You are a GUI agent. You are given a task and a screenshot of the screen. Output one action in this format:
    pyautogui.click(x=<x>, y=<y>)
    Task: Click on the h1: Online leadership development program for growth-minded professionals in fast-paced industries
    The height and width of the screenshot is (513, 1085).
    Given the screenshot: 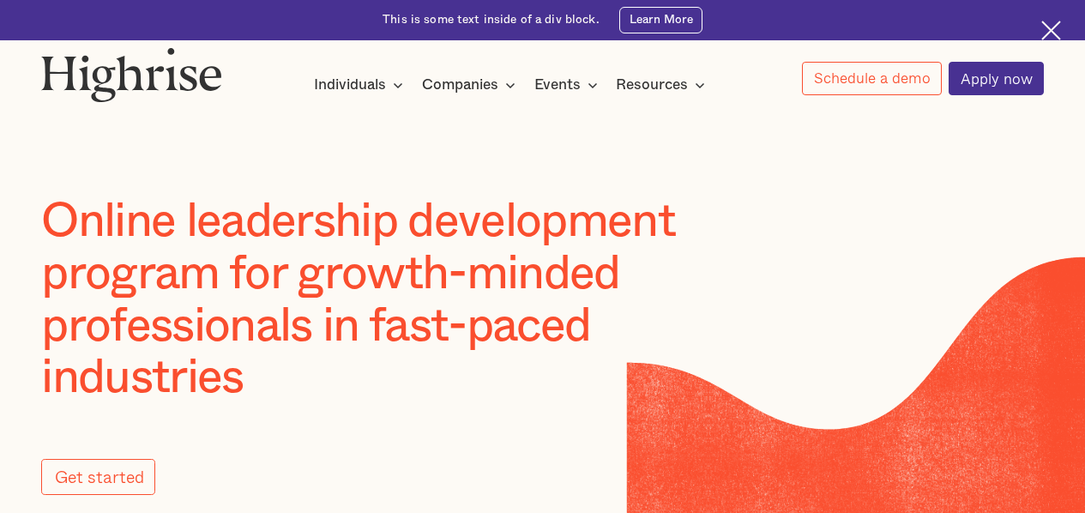 What is the action you would take?
    pyautogui.click(x=407, y=300)
    